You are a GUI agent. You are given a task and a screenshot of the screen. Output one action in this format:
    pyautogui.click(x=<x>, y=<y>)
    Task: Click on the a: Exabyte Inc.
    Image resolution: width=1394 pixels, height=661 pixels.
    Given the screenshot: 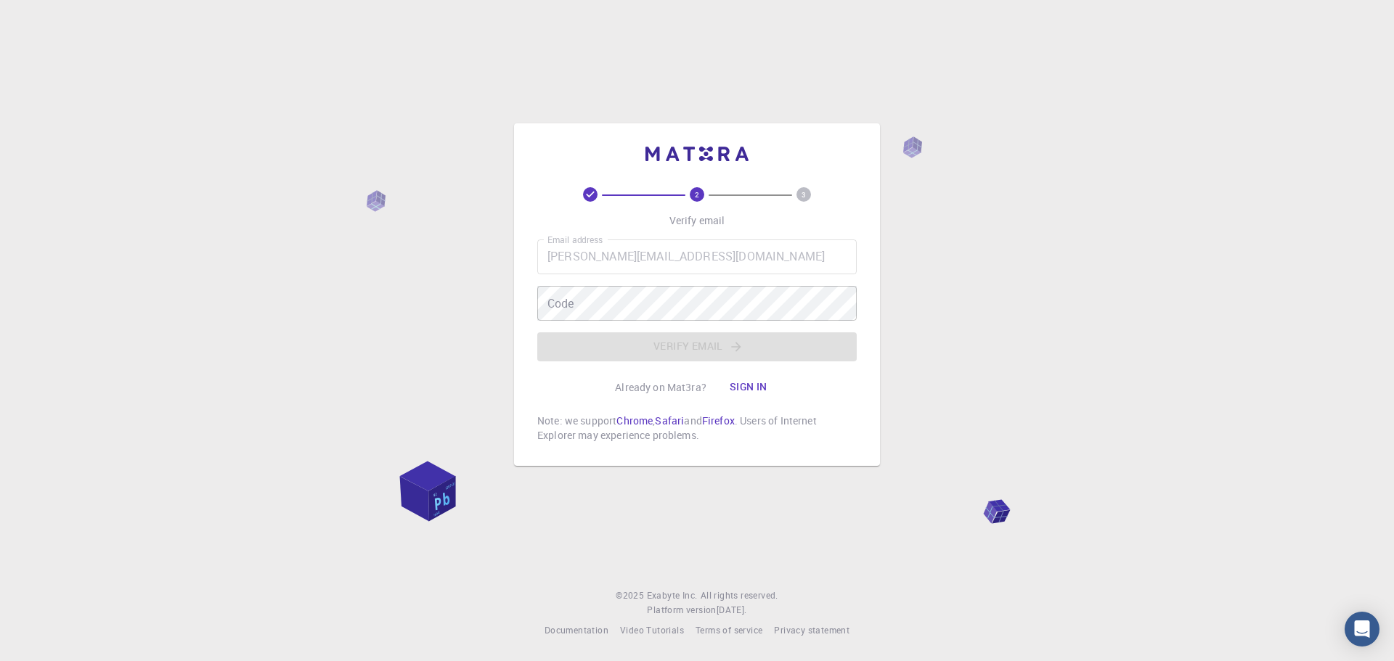 What is the action you would take?
    pyautogui.click(x=672, y=596)
    